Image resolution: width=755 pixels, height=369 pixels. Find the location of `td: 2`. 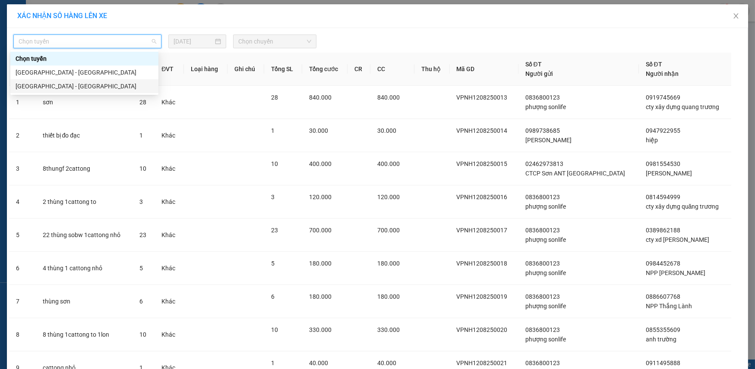

td: 2 is located at coordinates (22, 135).